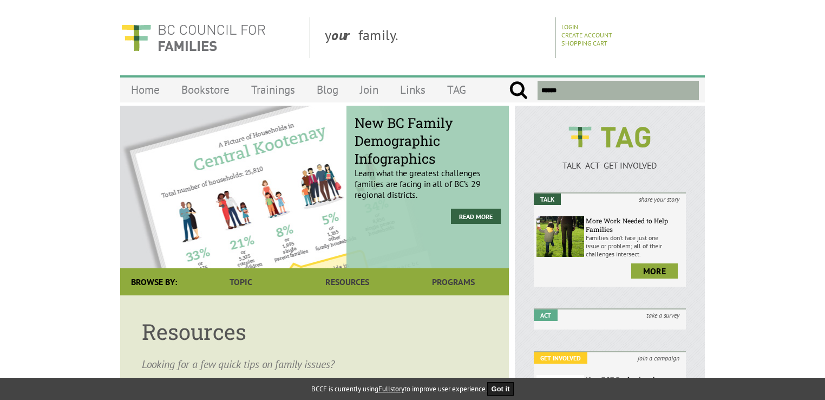 The height and width of the screenshot is (400, 825). What do you see at coordinates (658, 357) in the screenshot?
I see `i: join a campaign` at bounding box center [658, 357].